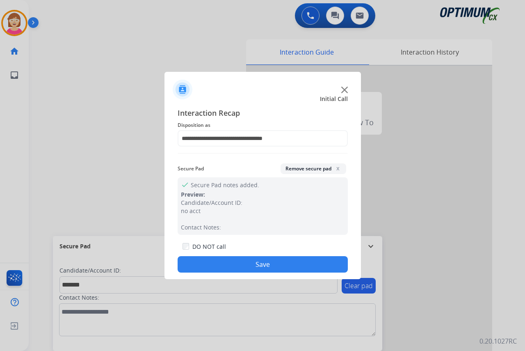 This screenshot has height=351, width=525. What do you see at coordinates (263, 264) in the screenshot?
I see `button: Save` at bounding box center [263, 264].